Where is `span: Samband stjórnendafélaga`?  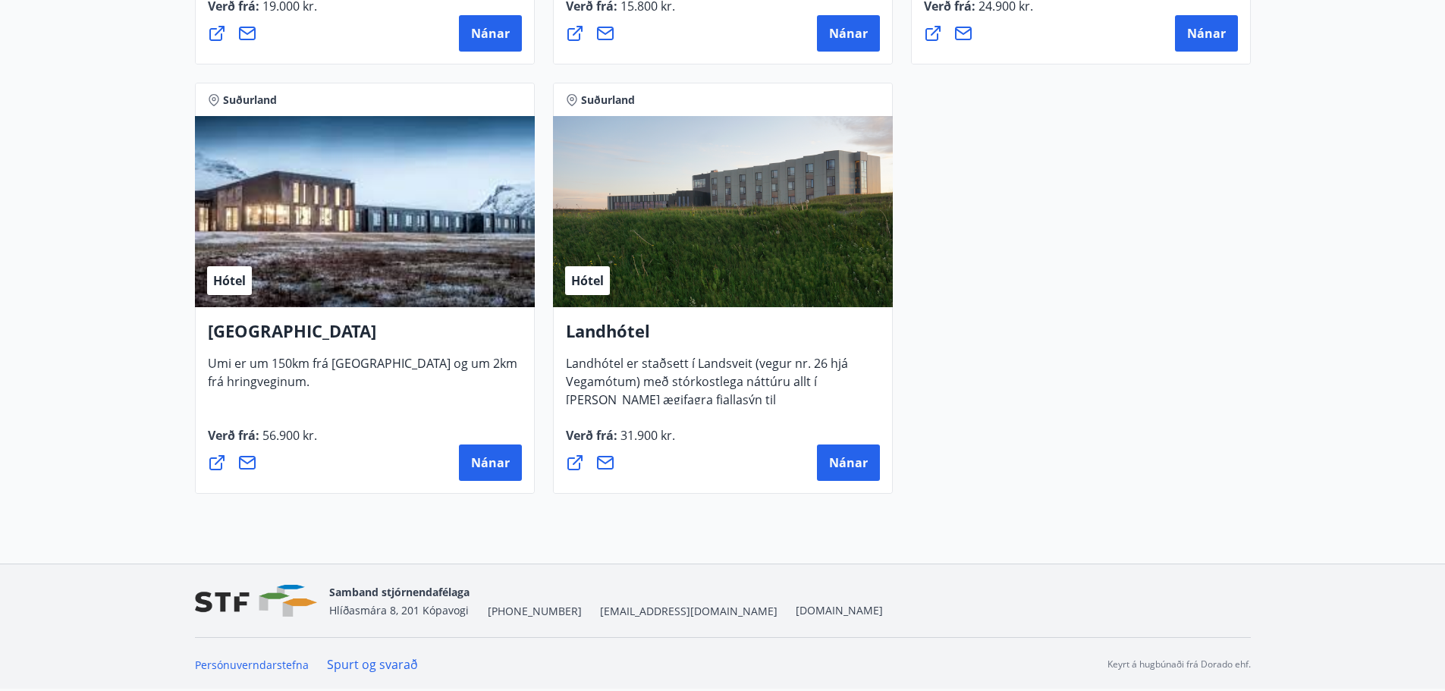 span: Samband stjórnendafélaga is located at coordinates (399, 592).